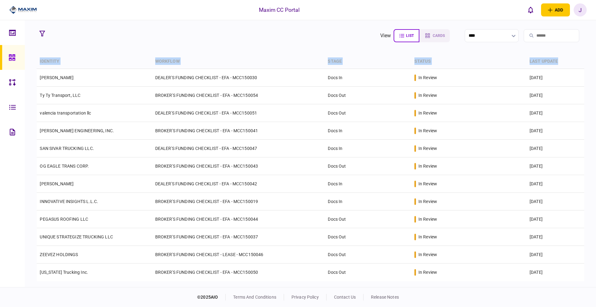 This screenshot has height=307, width=596. I want to click on a: ZEEVEZ HOLDINGS, so click(59, 254).